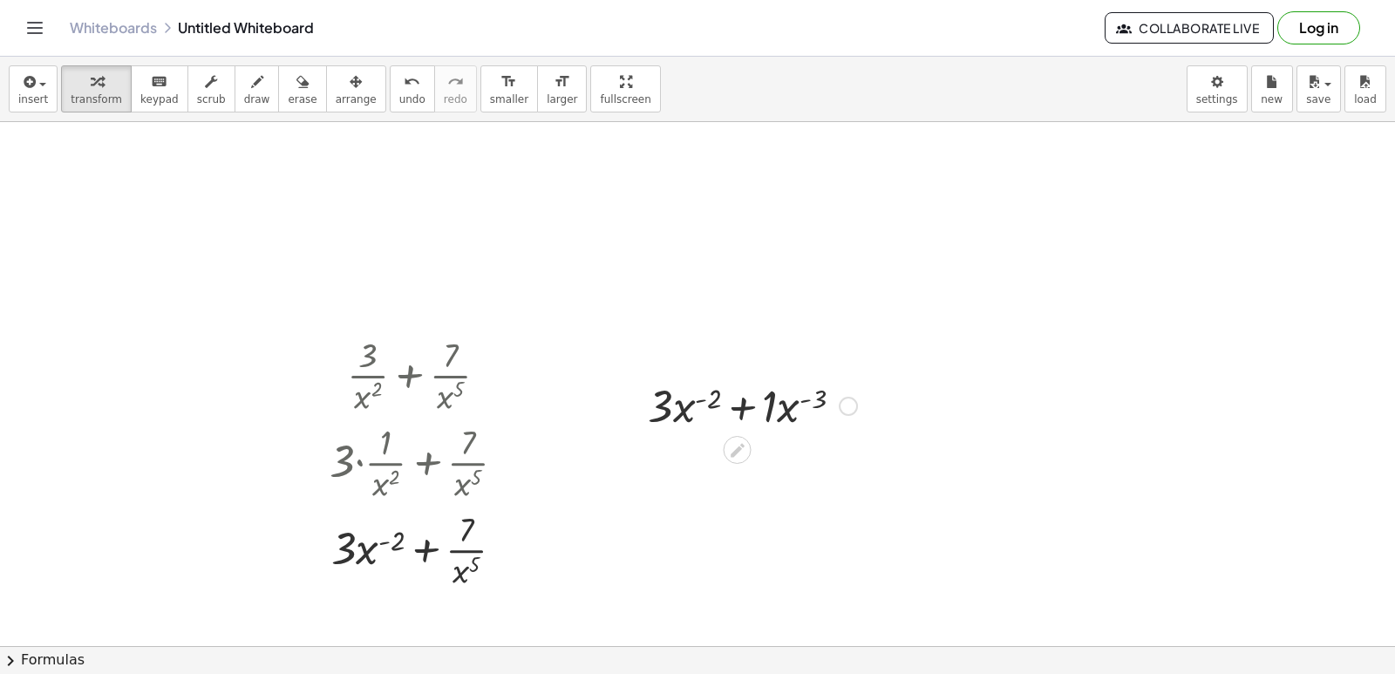 This screenshot has height=674, width=1395. What do you see at coordinates (302, 89) in the screenshot?
I see `button: erase` at bounding box center [302, 89].